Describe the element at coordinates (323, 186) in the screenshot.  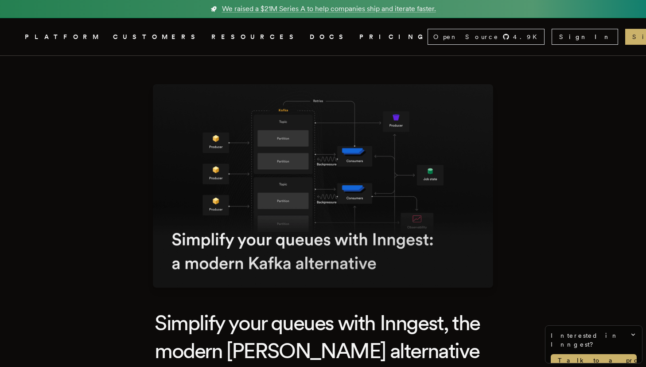
I see `img: Featured image for Simplify your queues with Inngest, the modern Kafka alternative blog post` at that location.